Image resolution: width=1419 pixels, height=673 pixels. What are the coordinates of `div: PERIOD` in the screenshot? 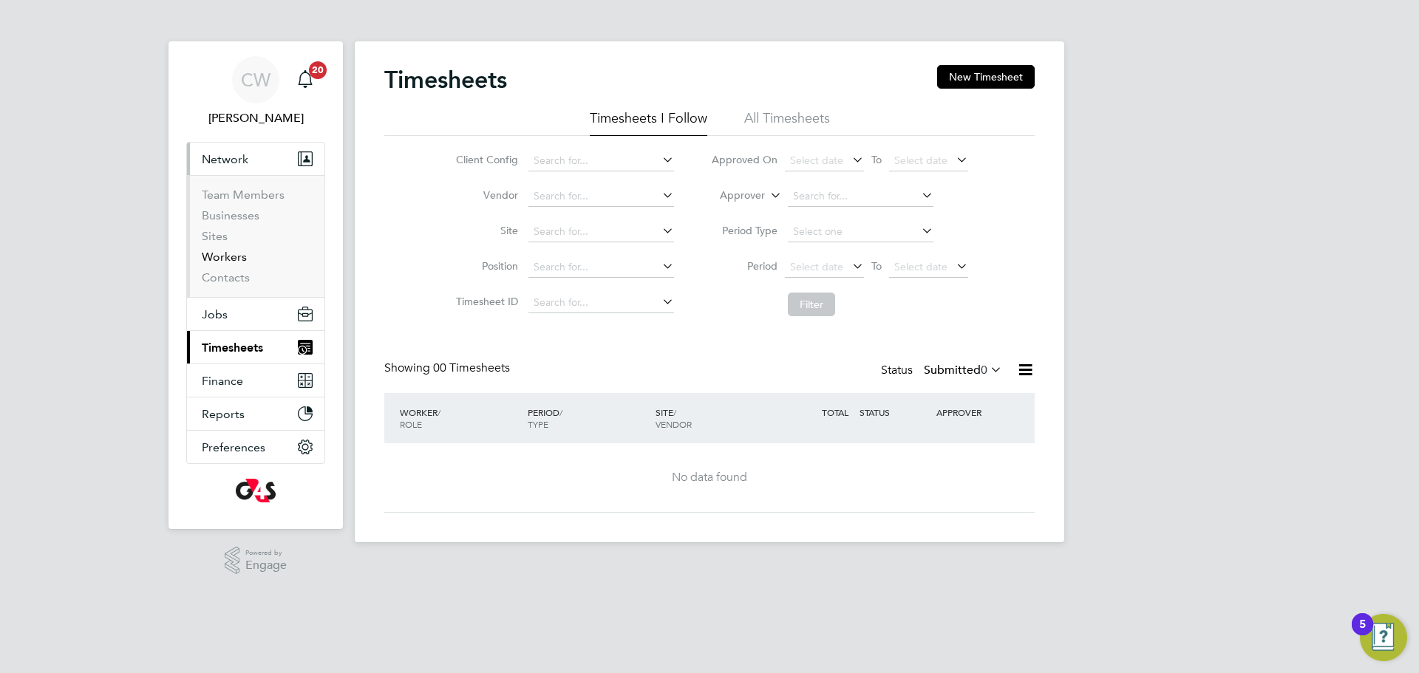 It's located at (587, 418).